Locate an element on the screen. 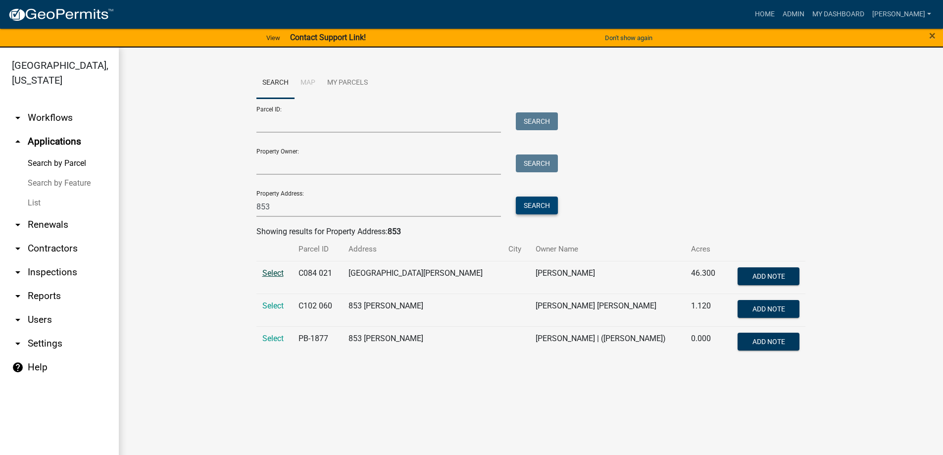  th: City is located at coordinates (516, 249).